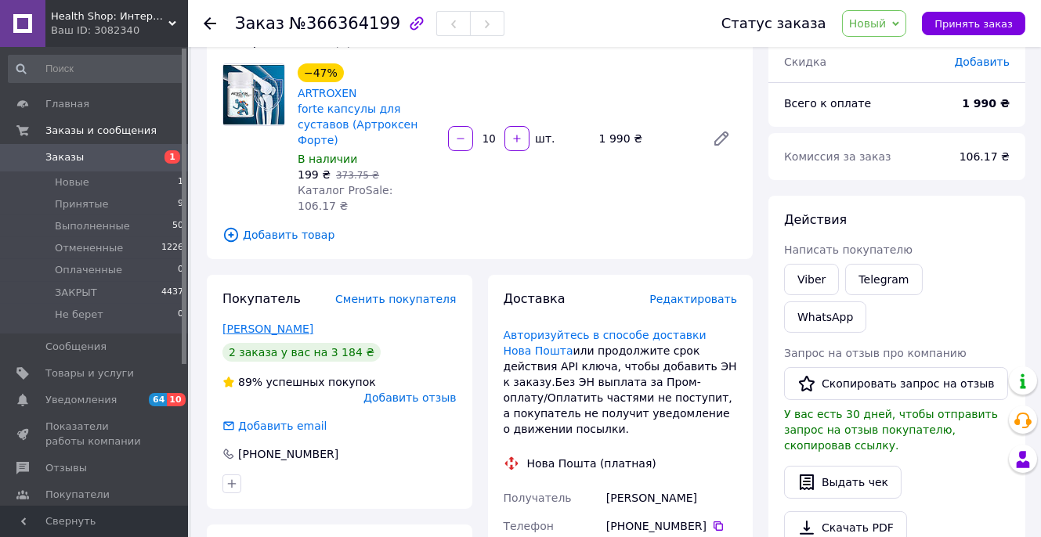  I want to click on div: Ваш ID: 3082340, so click(119, 31).